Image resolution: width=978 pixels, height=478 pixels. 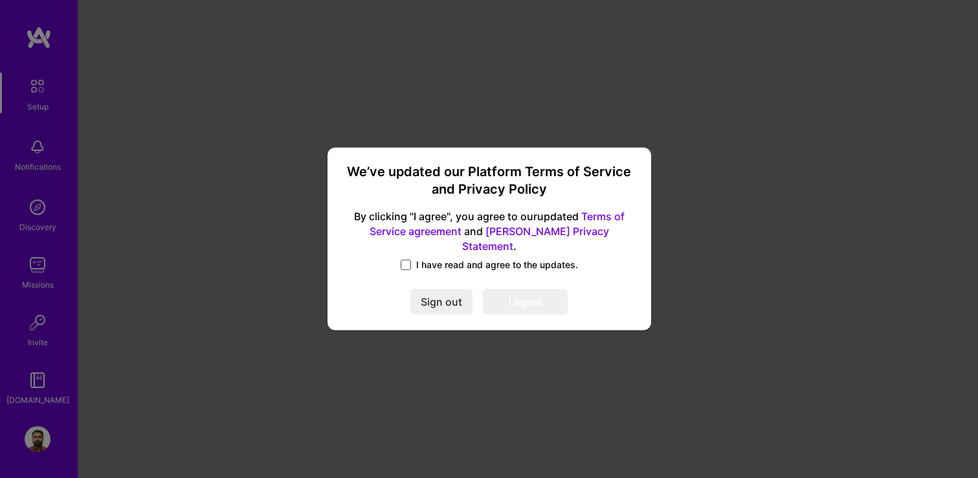 I want to click on h3: We’ve updated our Platform Terms of Service and Privacy Policy, so click(x=489, y=181).